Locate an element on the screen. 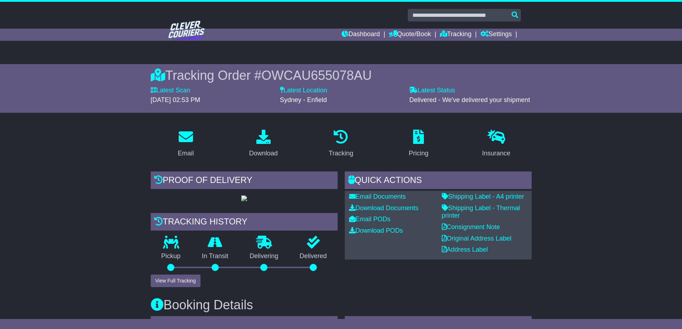 This screenshot has height=329, width=682. div: Pricing is located at coordinates (418, 153).